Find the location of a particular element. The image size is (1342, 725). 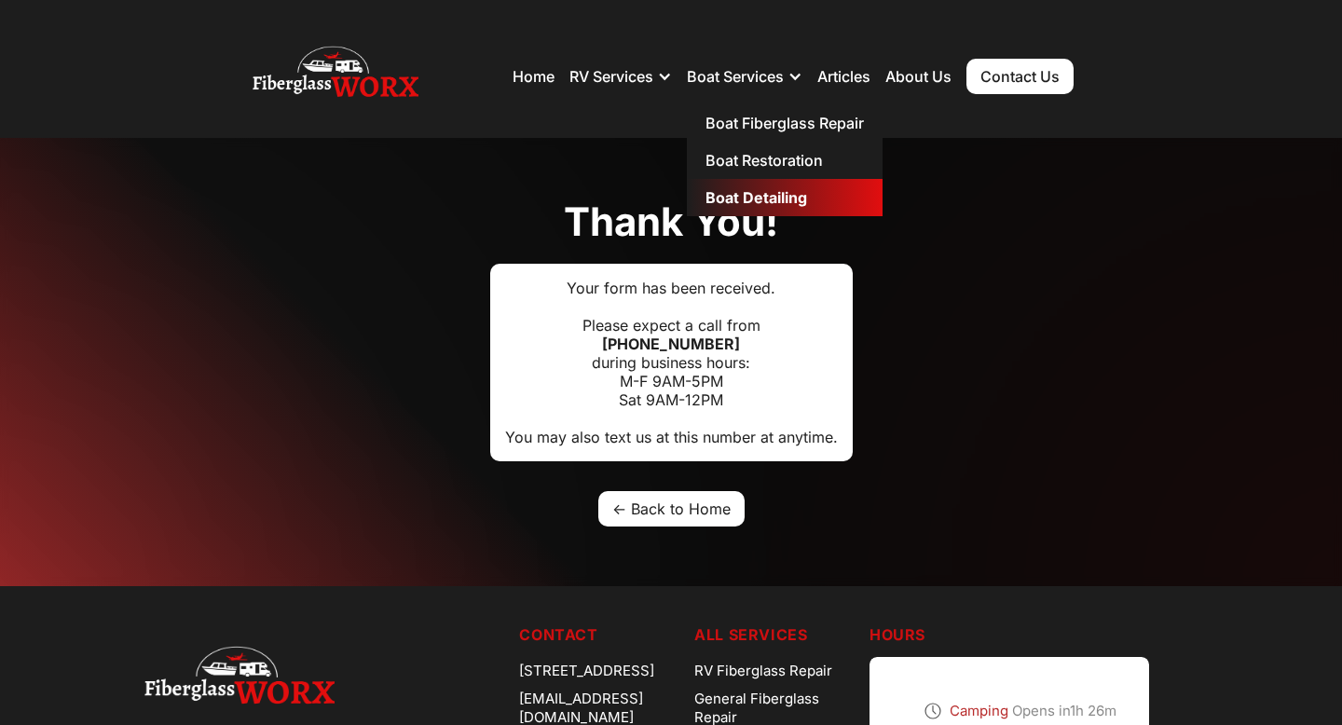

a: Boat Restoration is located at coordinates (785, 160).